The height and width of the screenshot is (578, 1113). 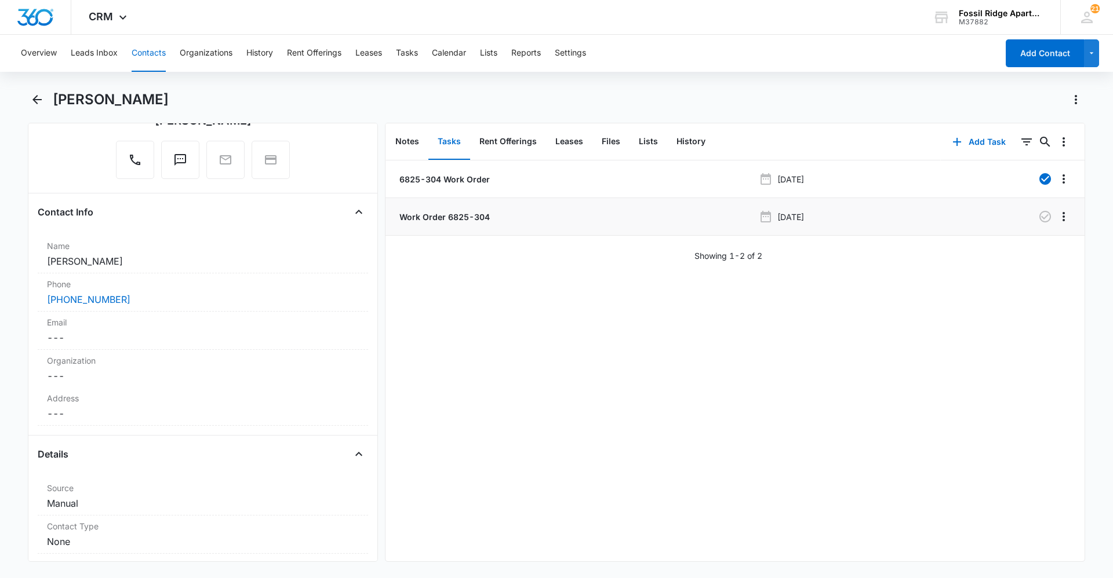 What do you see at coordinates (180, 160) in the screenshot?
I see `button: Text` at bounding box center [180, 160].